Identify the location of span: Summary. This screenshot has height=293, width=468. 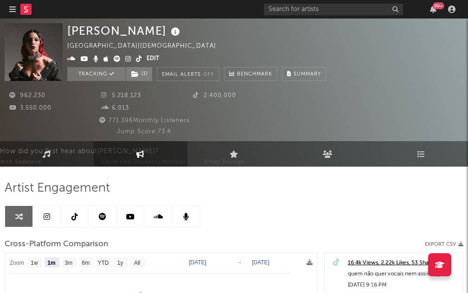
(307, 74).